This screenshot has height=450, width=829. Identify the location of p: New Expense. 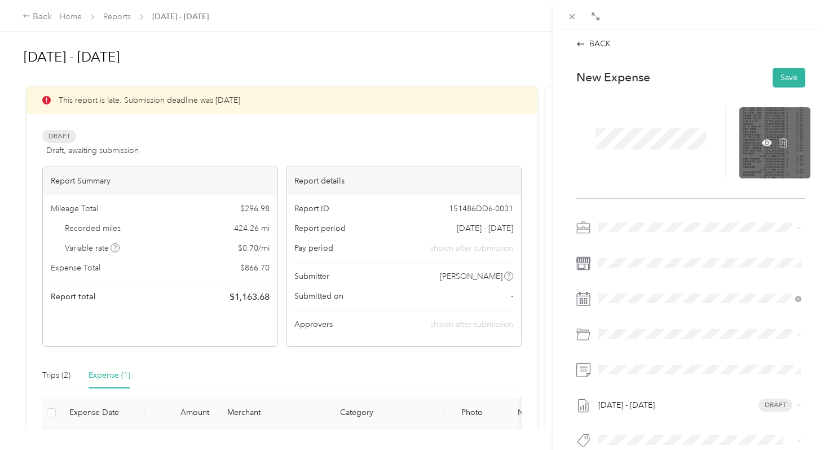
(613, 77).